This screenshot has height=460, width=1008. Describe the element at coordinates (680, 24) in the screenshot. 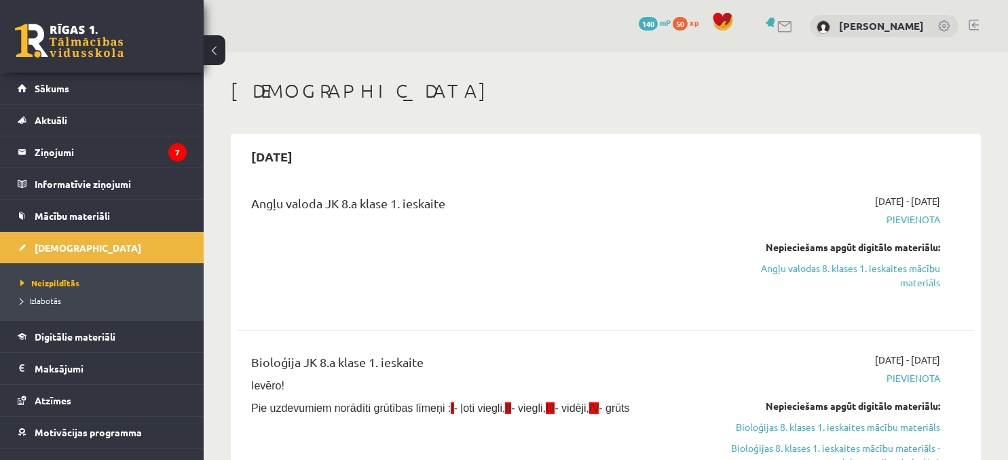

I see `span: 50` at that location.